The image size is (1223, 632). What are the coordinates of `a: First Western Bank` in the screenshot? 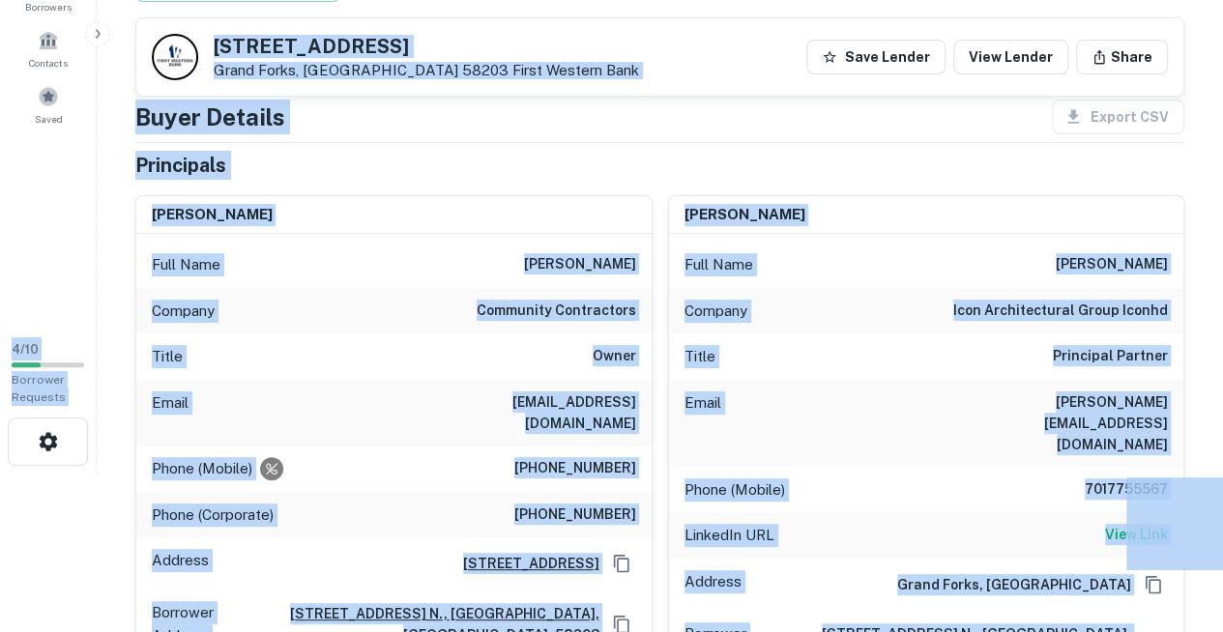 It's located at (575, 70).